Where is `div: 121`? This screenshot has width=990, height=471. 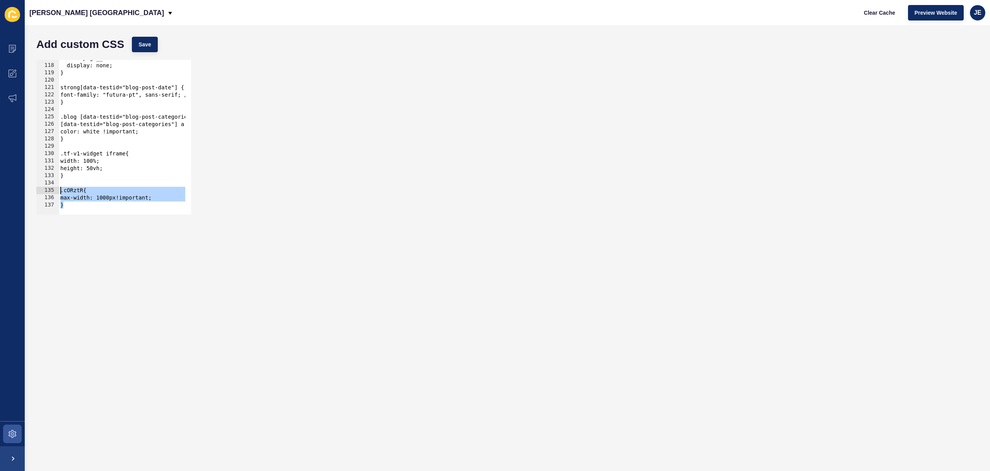 div: 121 is located at coordinates (48, 87).